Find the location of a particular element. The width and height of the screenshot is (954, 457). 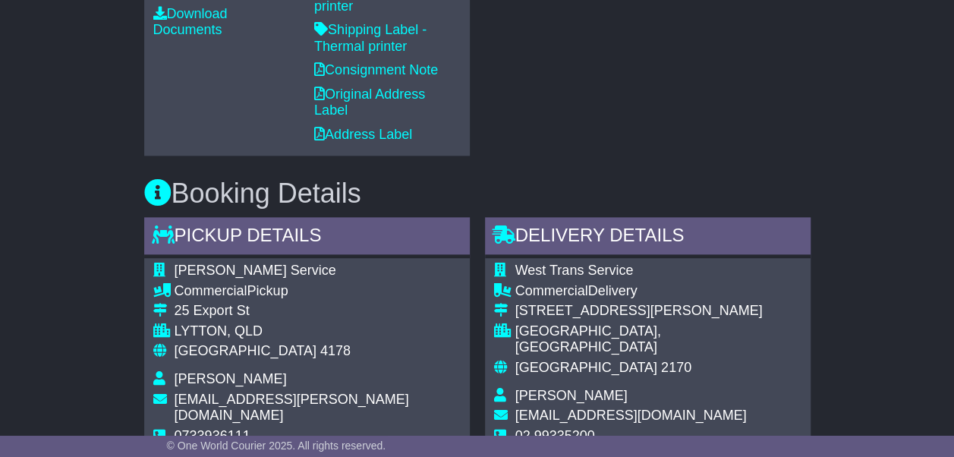

div: LYTTON, QLD is located at coordinates (317, 332).